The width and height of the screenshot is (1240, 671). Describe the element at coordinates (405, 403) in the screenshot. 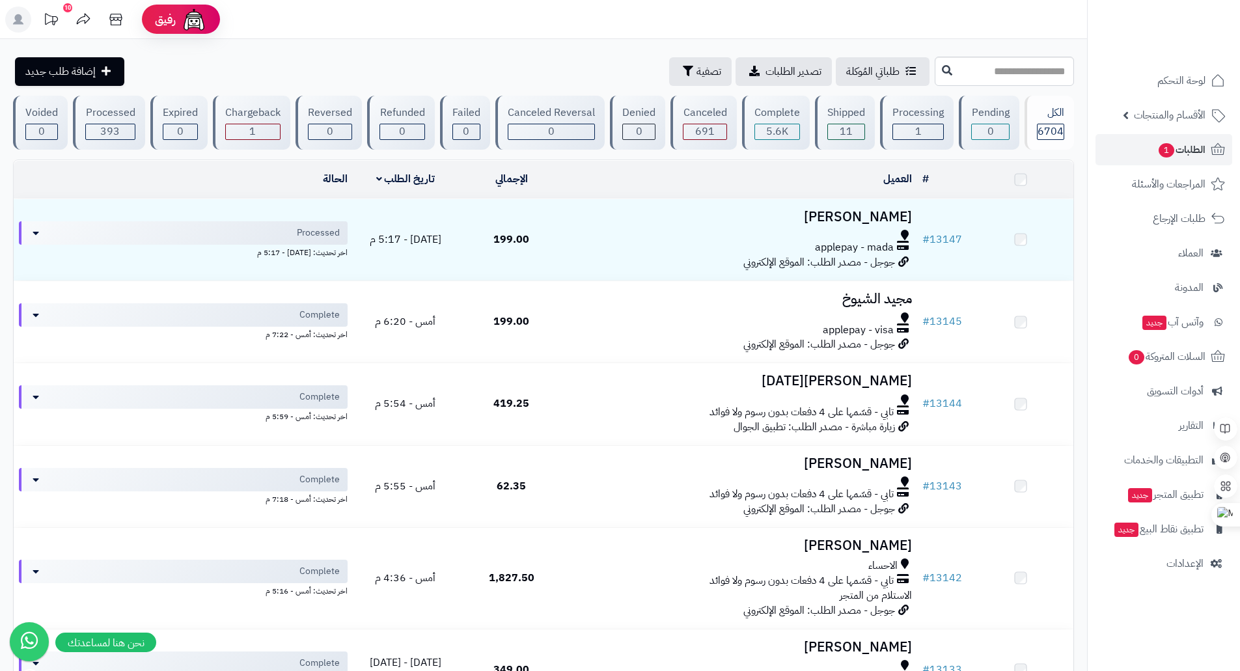

I see `span: أمس - 5:54 م` at that location.